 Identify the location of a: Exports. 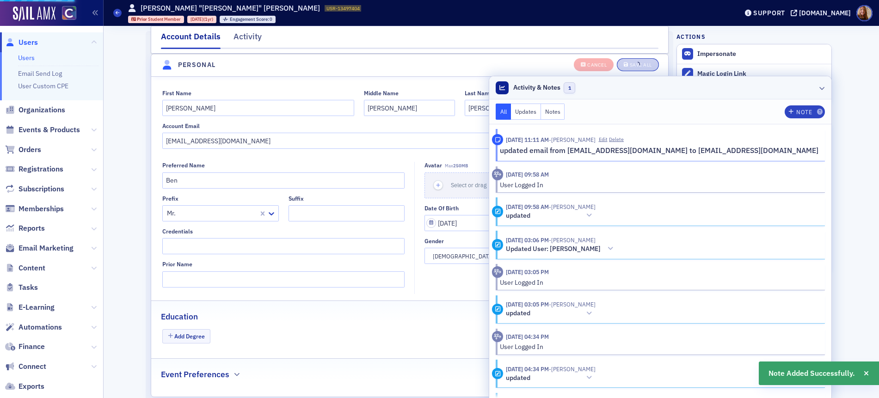
(25, 386).